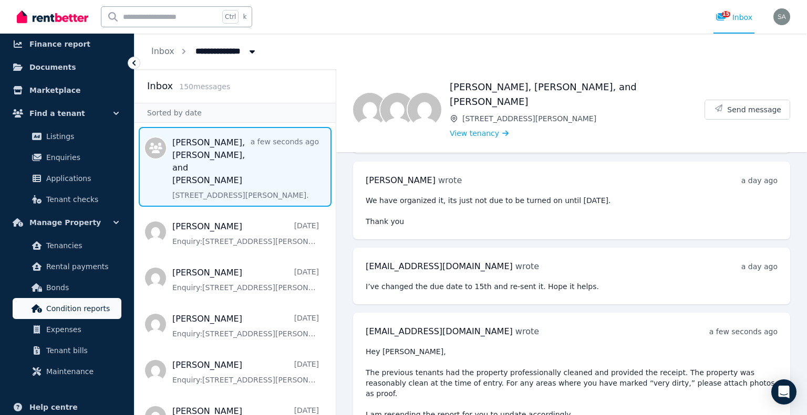 The image size is (807, 415). What do you see at coordinates (230, 17) in the screenshot?
I see `span: Ctrl` at bounding box center [230, 17].